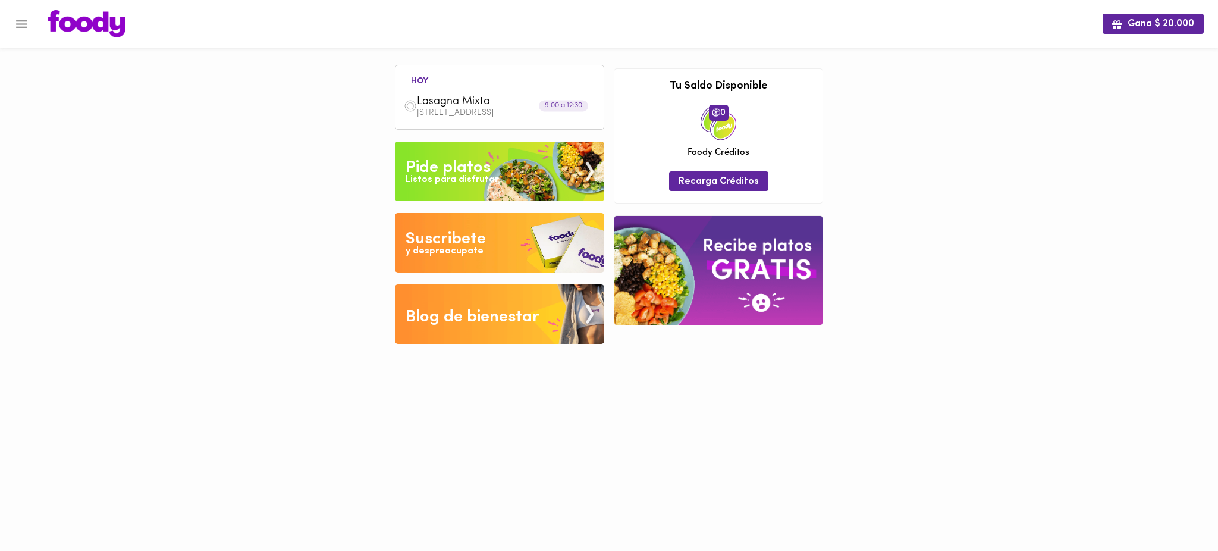 This screenshot has height=551, width=1218. What do you see at coordinates (719, 112) in the screenshot?
I see `span: 0` at bounding box center [719, 112].